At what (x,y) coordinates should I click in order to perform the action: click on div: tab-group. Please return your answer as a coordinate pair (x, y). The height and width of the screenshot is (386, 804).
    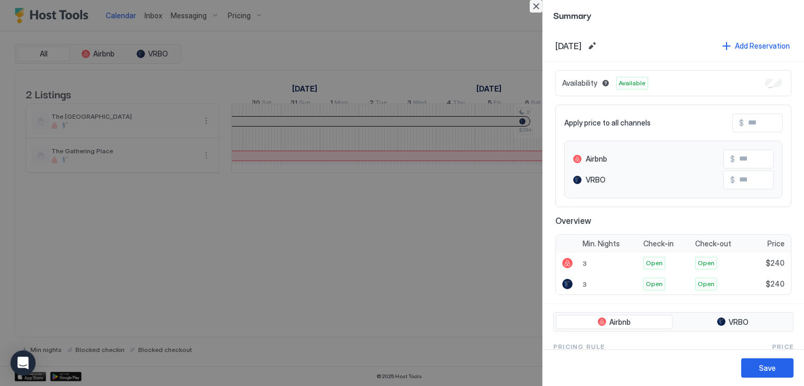
    Looking at the image, I should click on (673, 322).